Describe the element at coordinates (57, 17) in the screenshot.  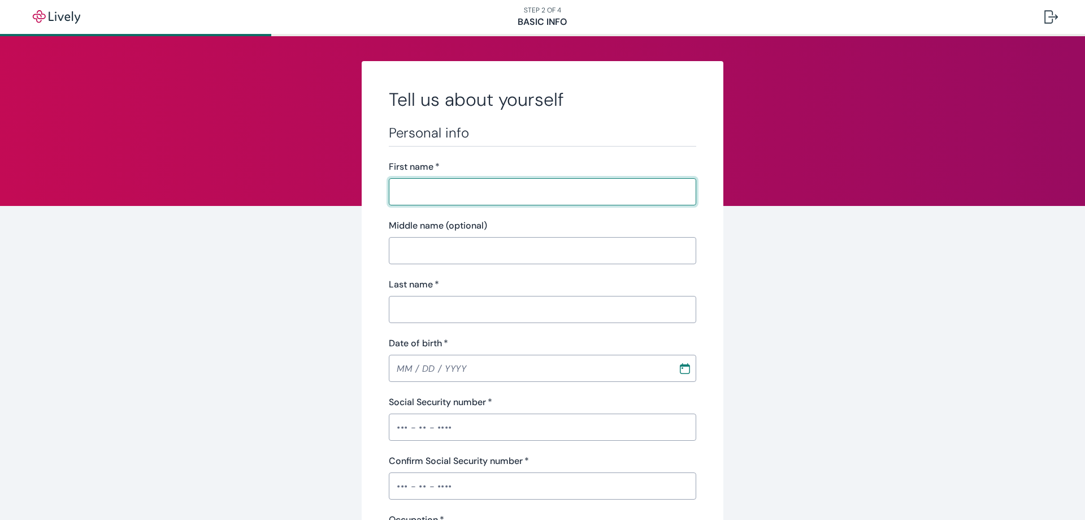
I see `img: Lively` at that location.